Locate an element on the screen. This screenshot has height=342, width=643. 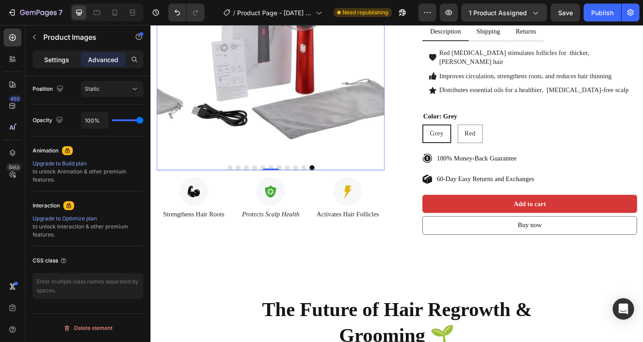
button: Save is located at coordinates (565, 13).